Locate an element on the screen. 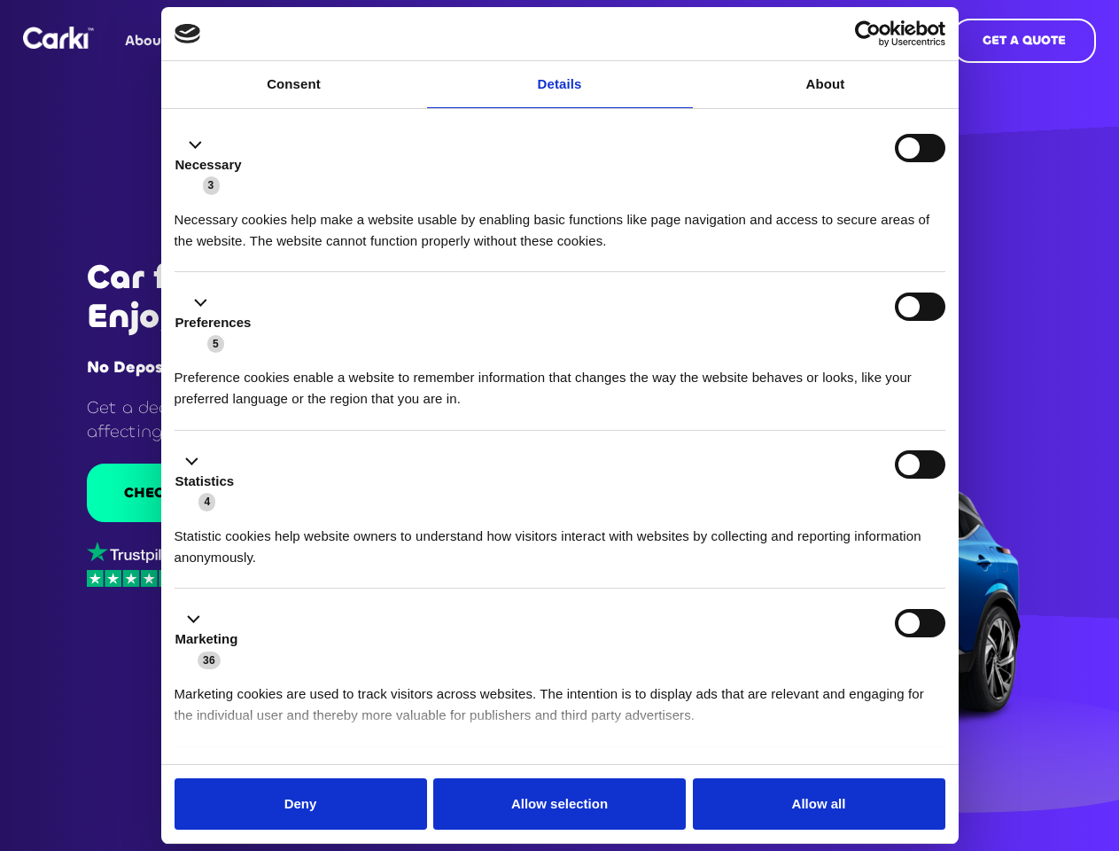 The height and width of the screenshot is (851, 1119). a: Help & Advice is located at coordinates (258, 41).